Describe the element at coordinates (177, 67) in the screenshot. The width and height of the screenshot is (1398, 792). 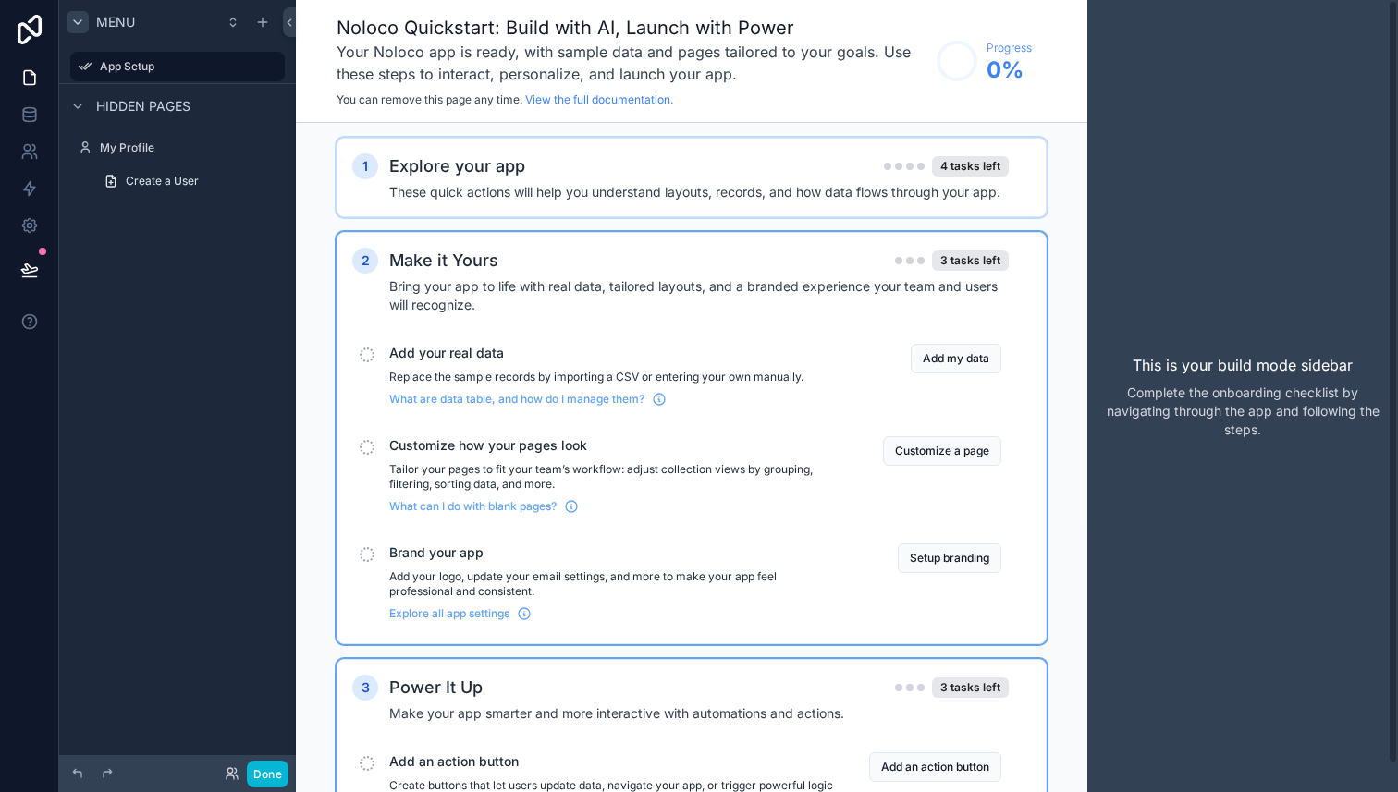
I see `a: App Setup` at that location.